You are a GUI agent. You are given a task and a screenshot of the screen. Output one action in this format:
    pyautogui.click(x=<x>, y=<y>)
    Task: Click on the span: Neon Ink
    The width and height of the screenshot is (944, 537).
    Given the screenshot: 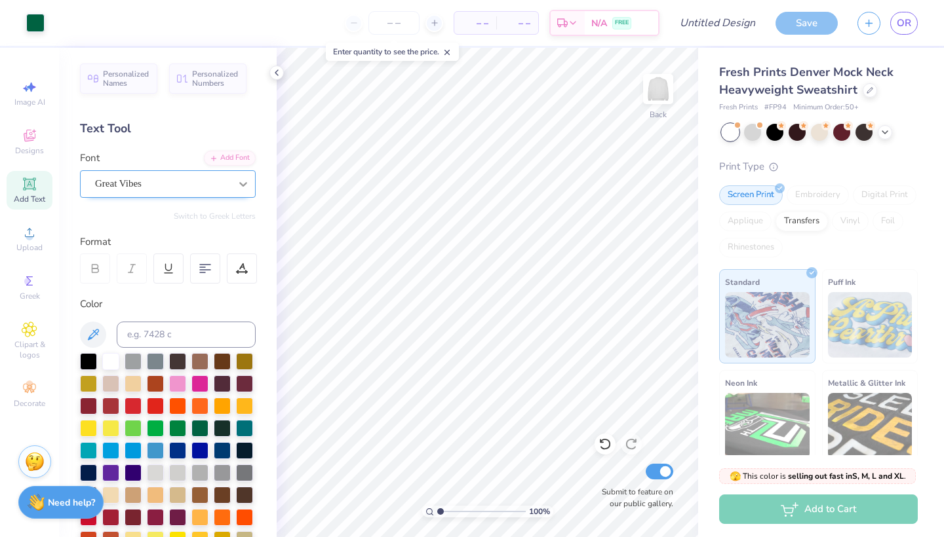 What is the action you would take?
    pyautogui.click(x=741, y=383)
    